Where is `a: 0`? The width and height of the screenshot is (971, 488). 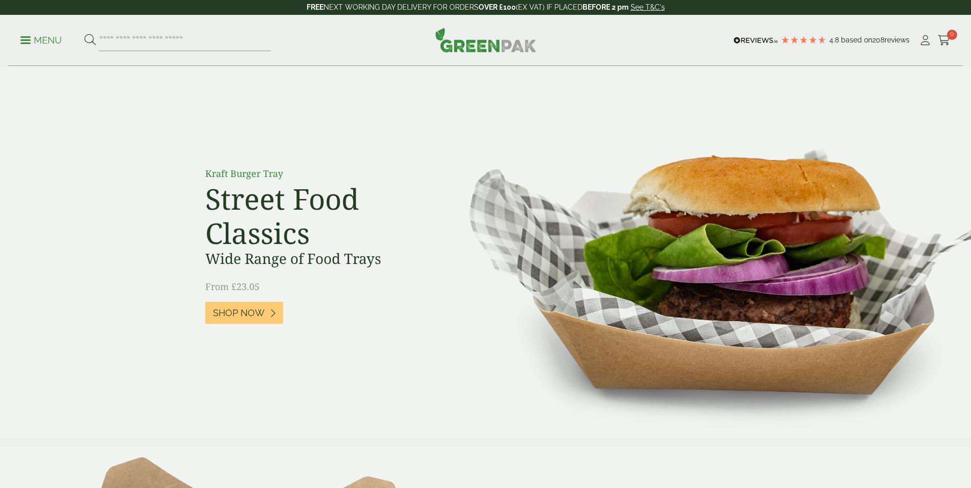
a: 0 is located at coordinates (944, 40).